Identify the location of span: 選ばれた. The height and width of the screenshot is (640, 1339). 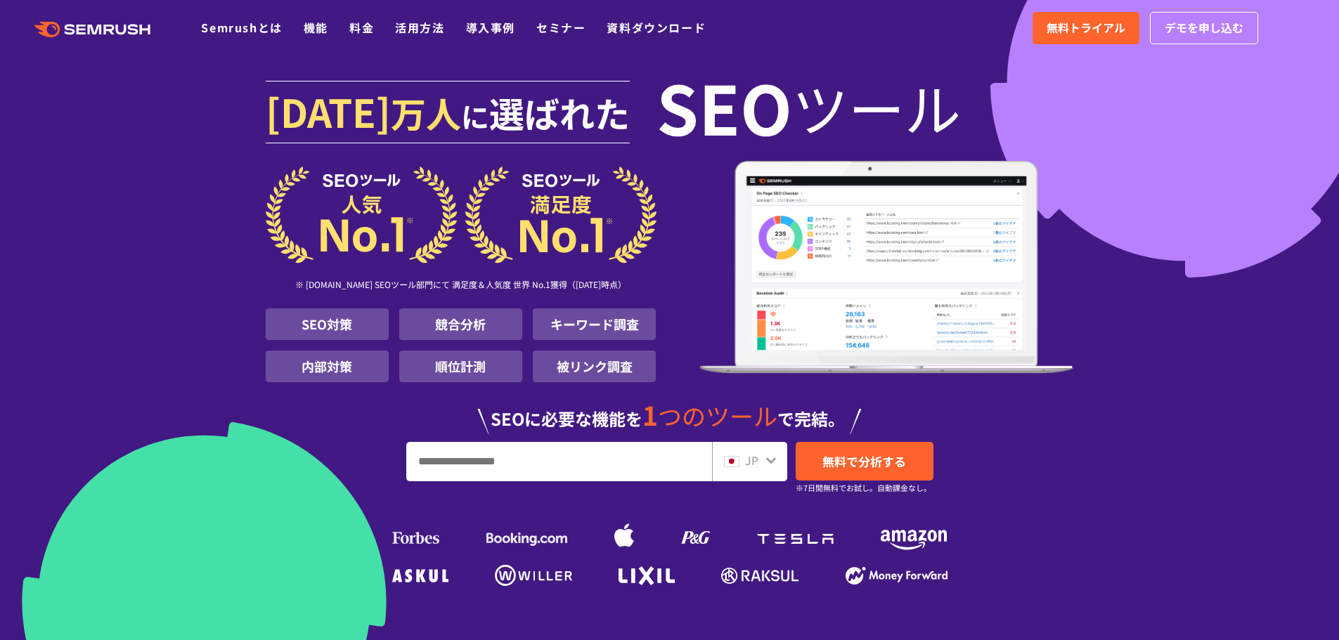
(559, 112).